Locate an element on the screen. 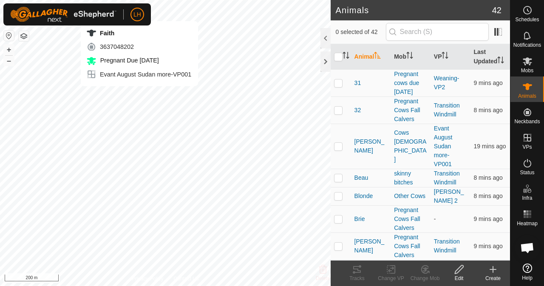 The image size is (544, 286). div: Change VP is located at coordinates (391, 278).